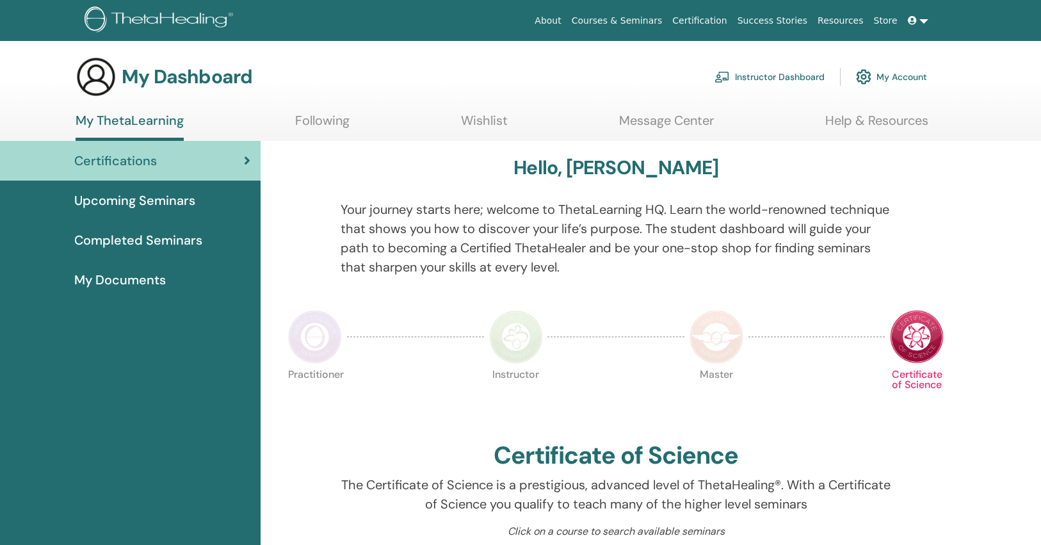 The width and height of the screenshot is (1041, 545). What do you see at coordinates (772, 20) in the screenshot?
I see `a: Success Stories` at bounding box center [772, 20].